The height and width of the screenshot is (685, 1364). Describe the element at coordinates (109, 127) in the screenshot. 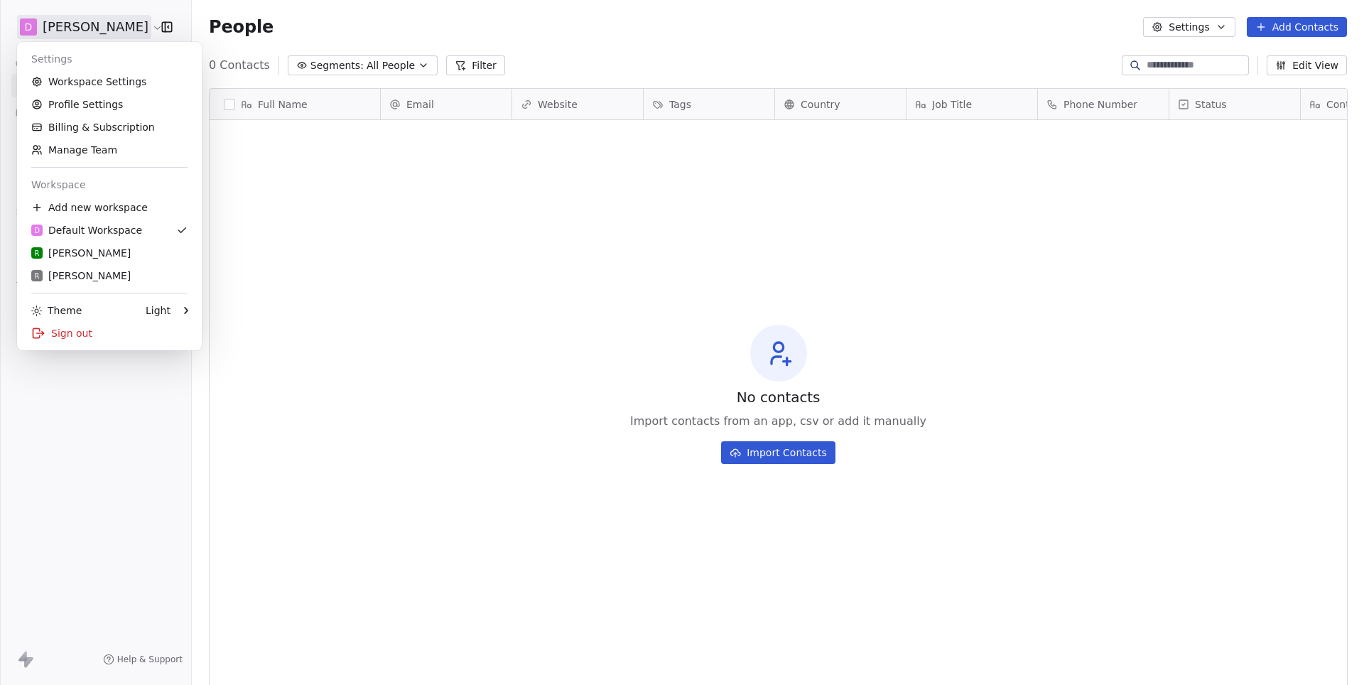

I see `a: Billing & Subscription` at that location.